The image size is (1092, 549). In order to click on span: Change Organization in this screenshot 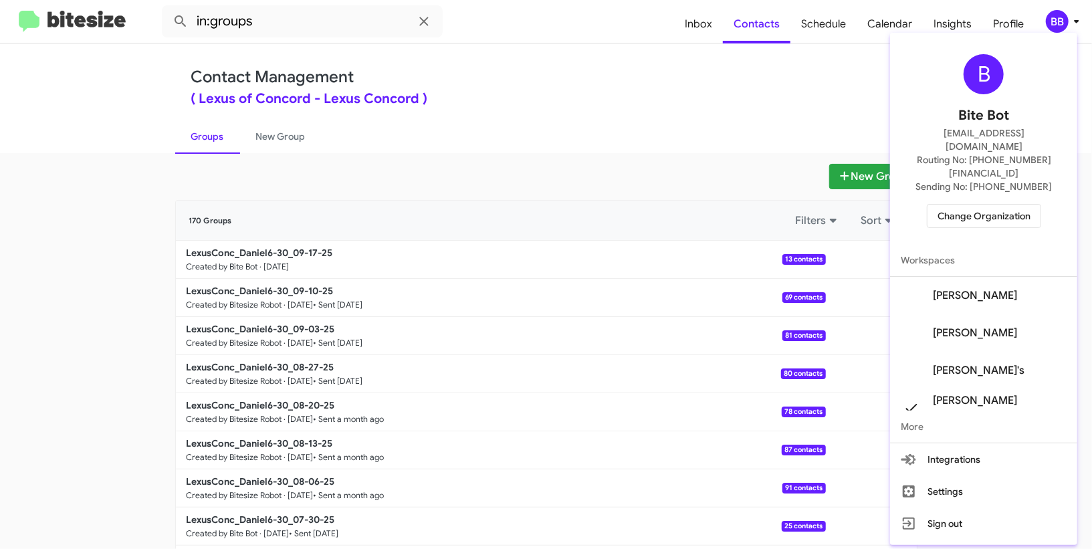, I will do `click(984, 216)`.